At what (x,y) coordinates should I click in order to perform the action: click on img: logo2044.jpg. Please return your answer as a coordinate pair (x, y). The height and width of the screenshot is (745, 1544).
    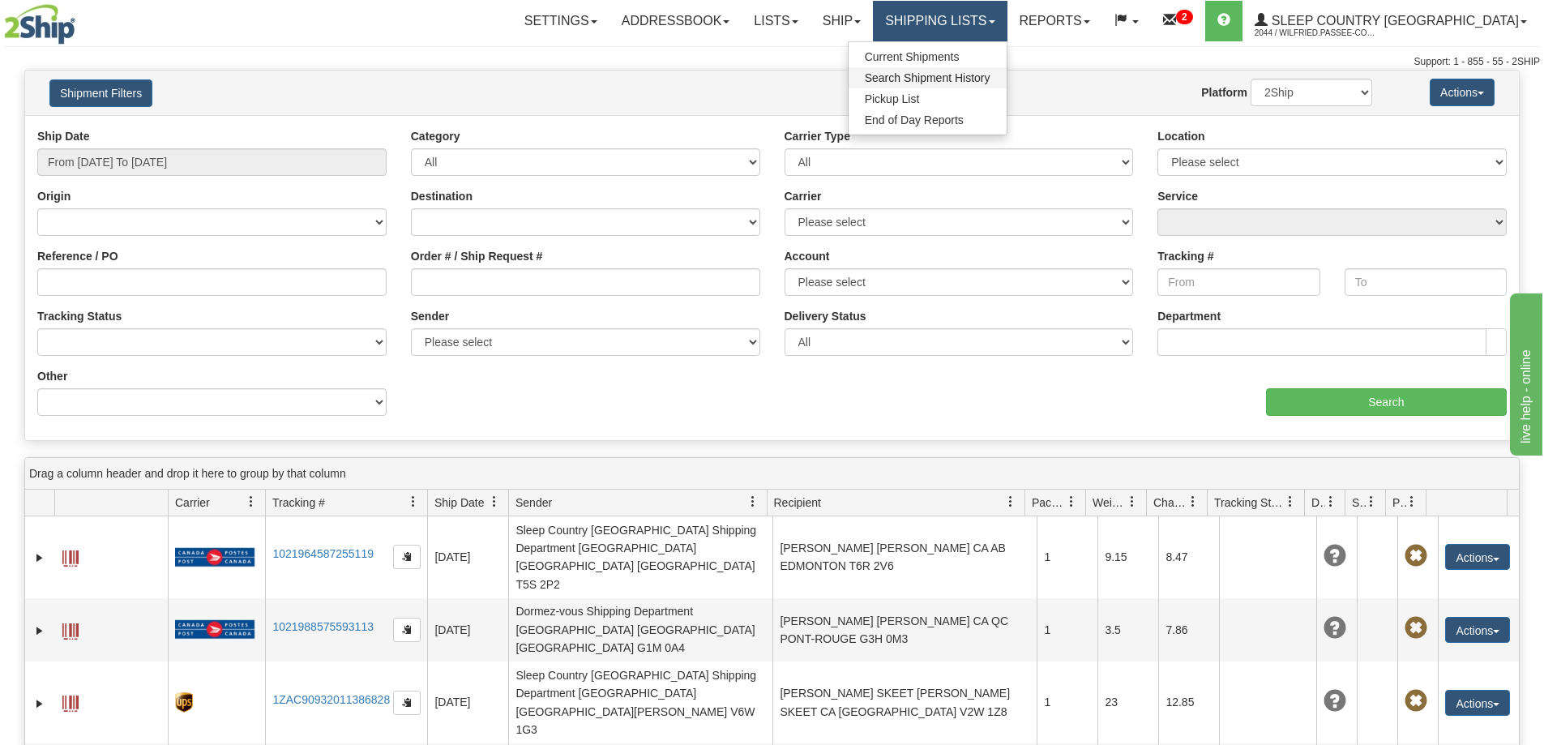
    Looking at the image, I should click on (40, 24).